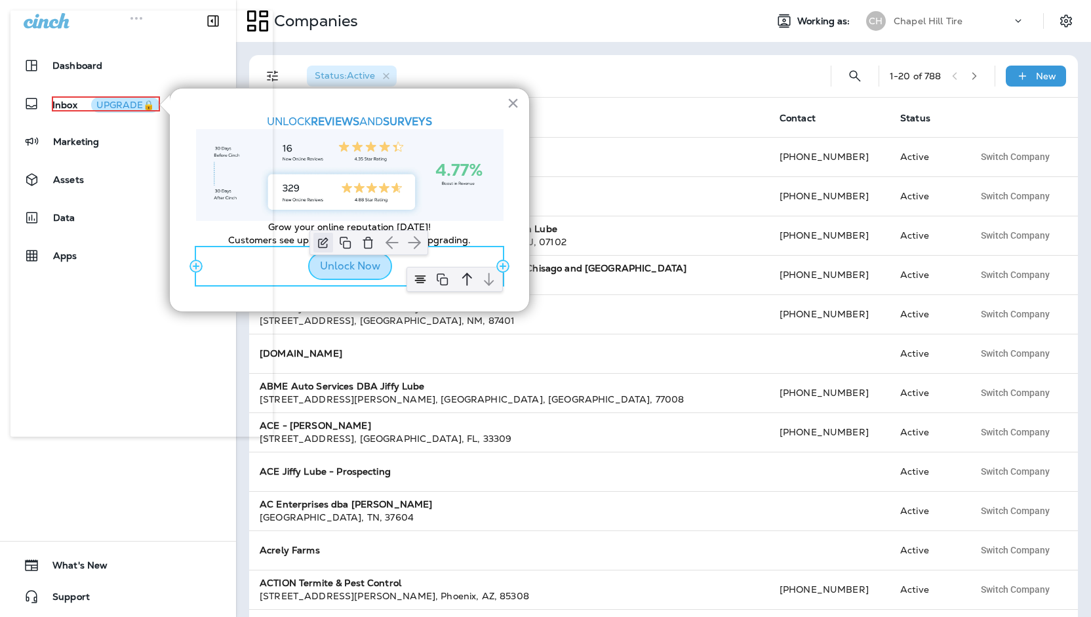  Describe the element at coordinates (915, 76) in the screenshot. I see `div: 1 - 20 of 788` at that location.